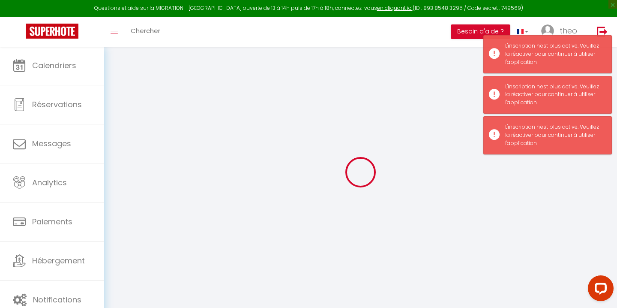  I want to click on span: Notifications, so click(57, 299).